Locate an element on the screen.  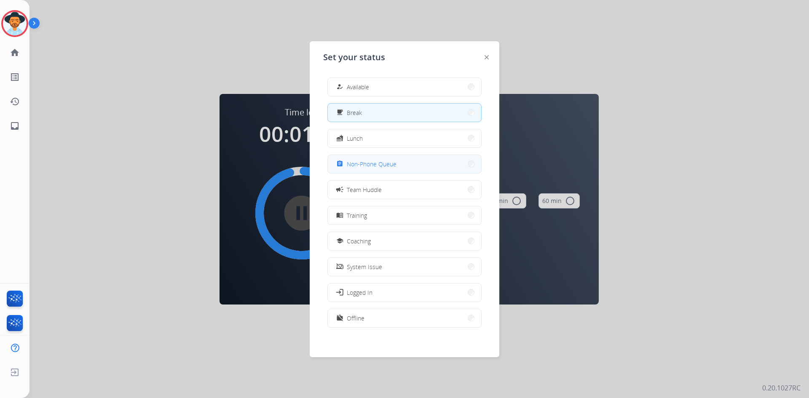
span: System Issue is located at coordinates (365, 267).